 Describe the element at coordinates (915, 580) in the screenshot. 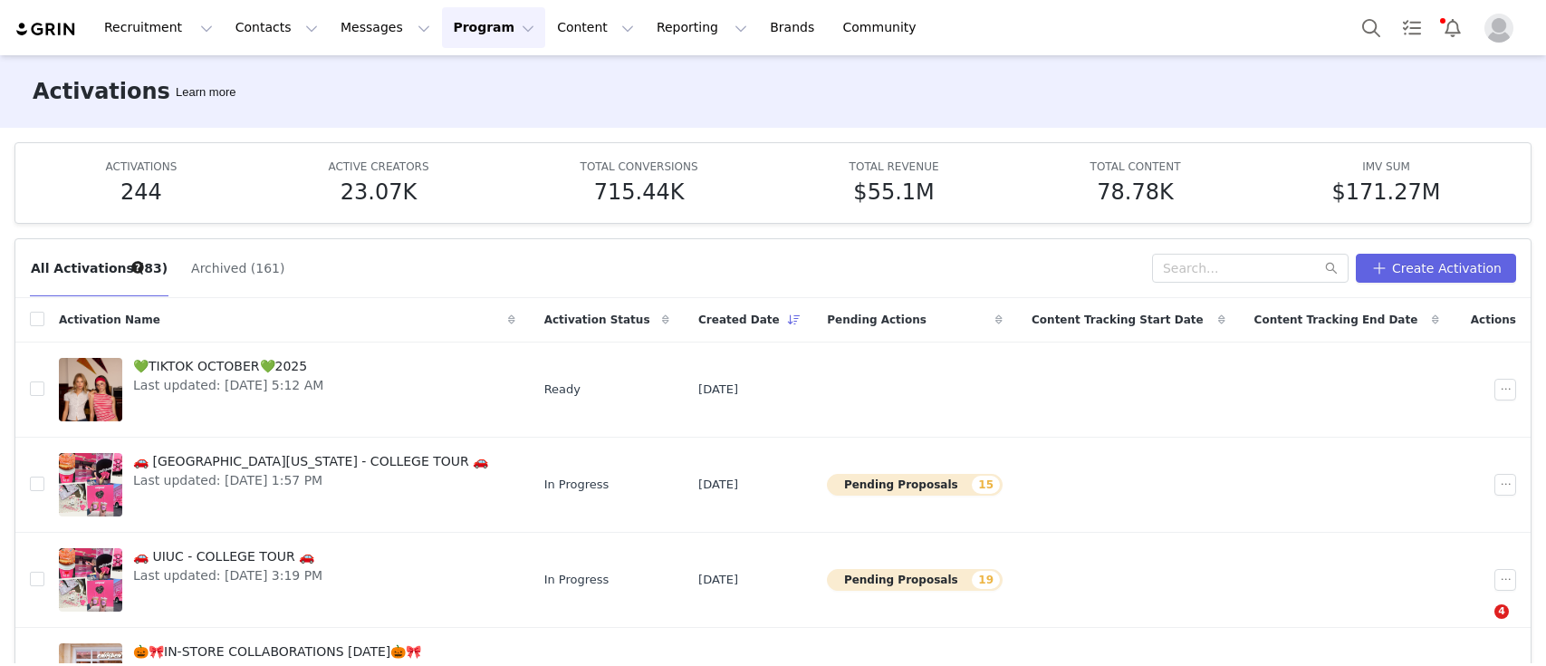

I see `button: Pending Proposals19` at that location.